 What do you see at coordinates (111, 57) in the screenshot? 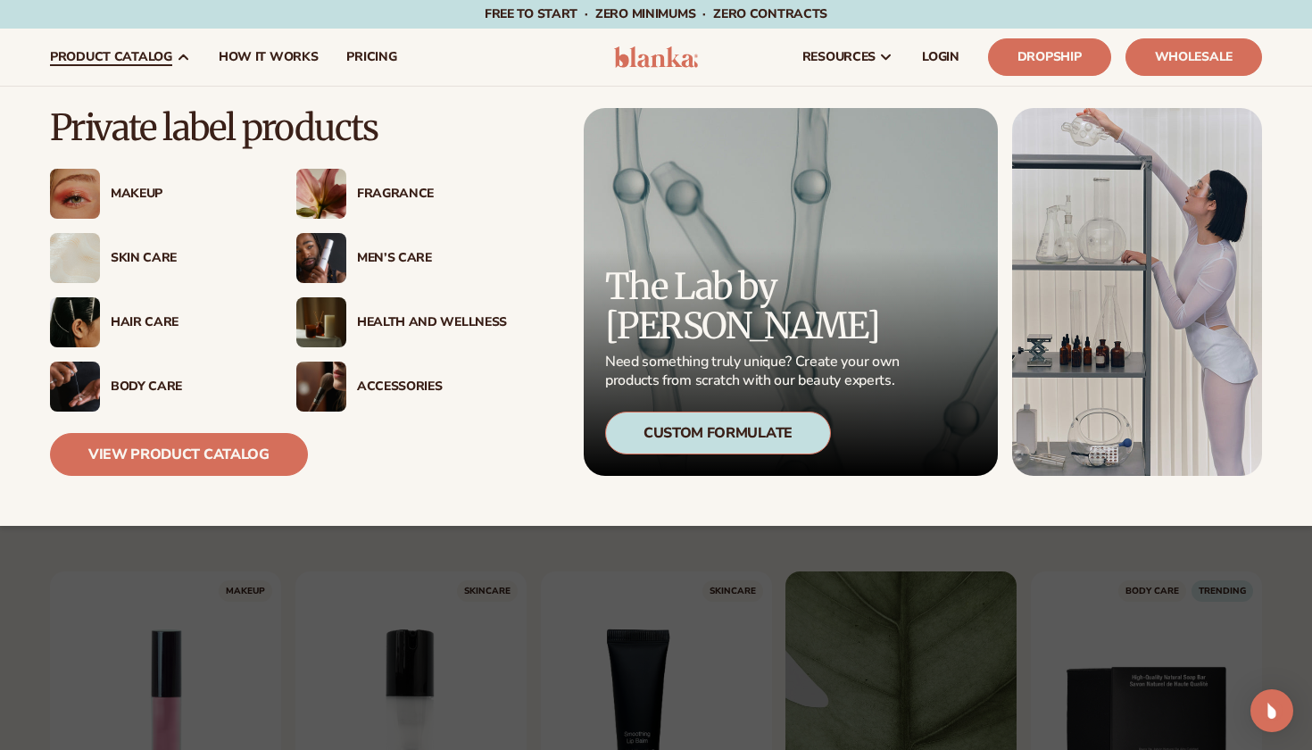
I see `span: product catalog` at bounding box center [111, 57].